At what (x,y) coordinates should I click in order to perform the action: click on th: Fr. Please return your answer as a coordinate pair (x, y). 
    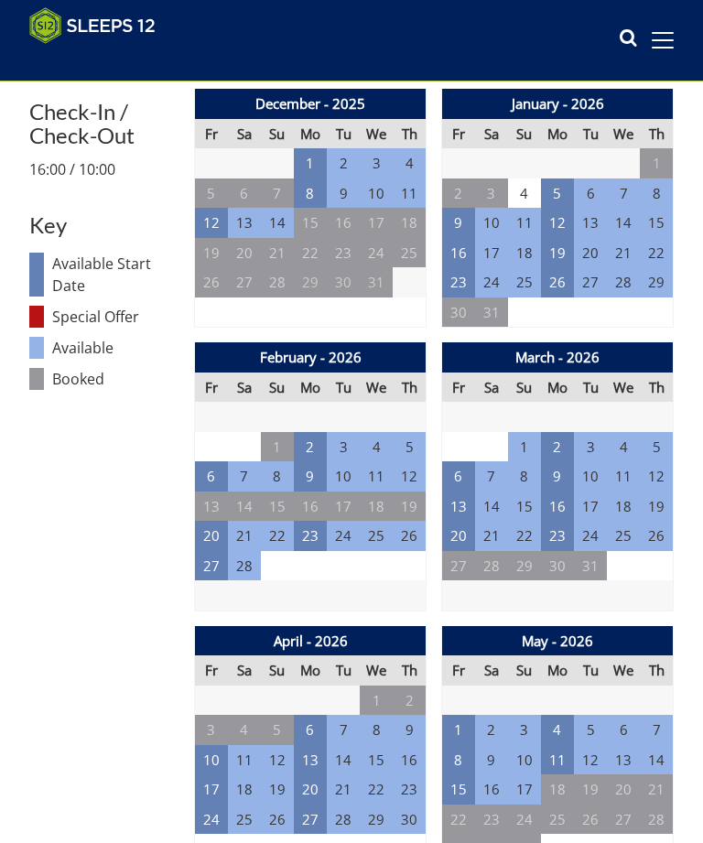
    Looking at the image, I should click on (459, 670).